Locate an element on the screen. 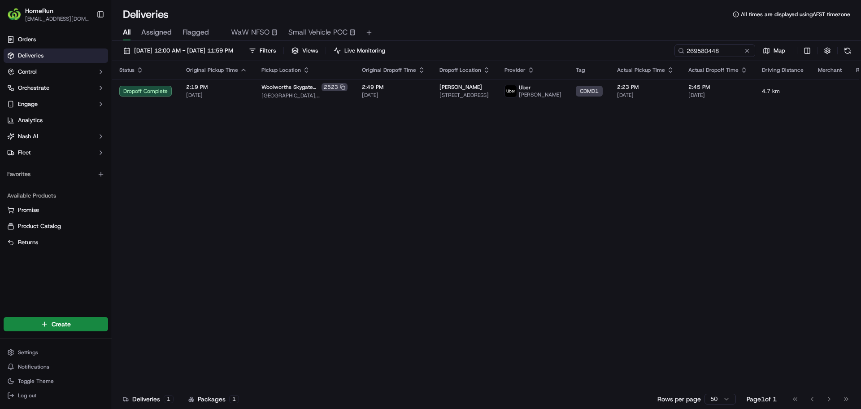  span: Live Monitoring is located at coordinates (365, 51).